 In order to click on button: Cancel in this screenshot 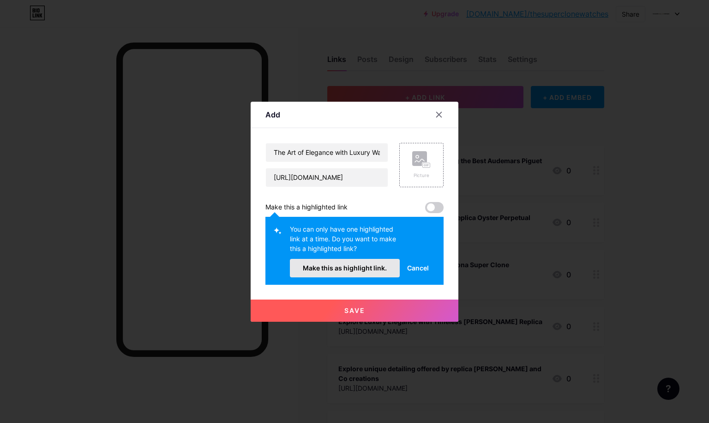, I will do `click(418, 268)`.